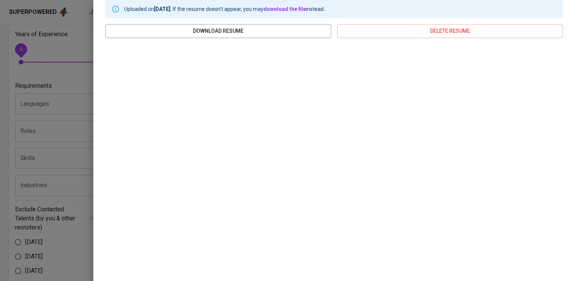 This screenshot has height=281, width=575. I want to click on a: download the file, so click(284, 9).